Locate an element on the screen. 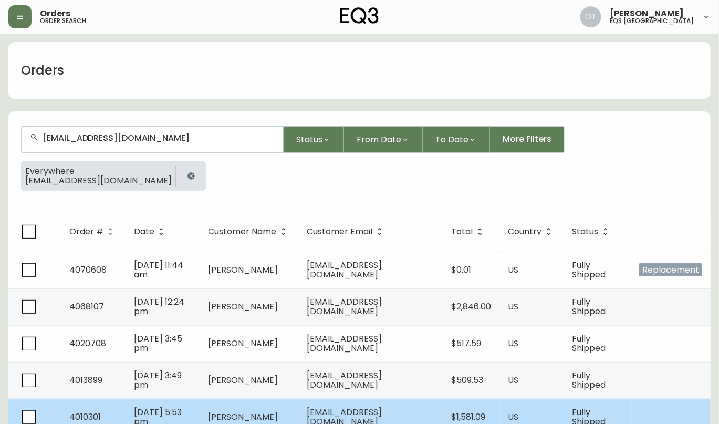 The image size is (719, 424). span: Everywhere is located at coordinates (98, 171).